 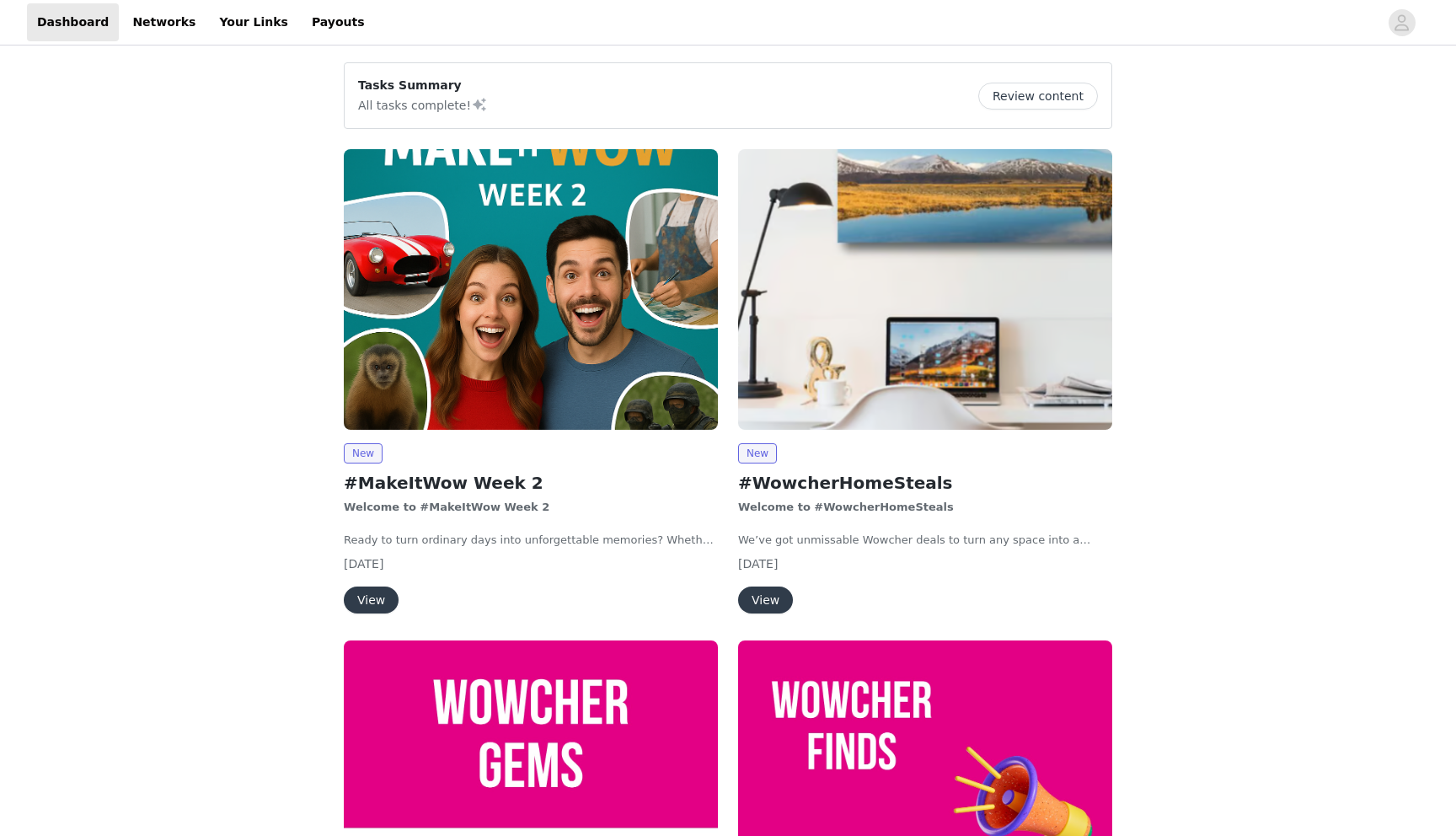 What do you see at coordinates (1038, 96) in the screenshot?
I see `button: Review content` at bounding box center [1038, 96].